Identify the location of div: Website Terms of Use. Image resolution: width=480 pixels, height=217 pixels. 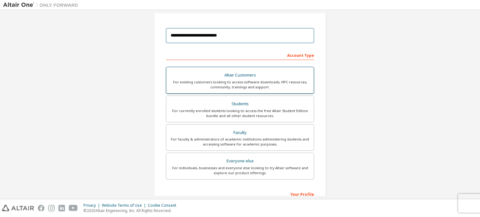
(125, 205).